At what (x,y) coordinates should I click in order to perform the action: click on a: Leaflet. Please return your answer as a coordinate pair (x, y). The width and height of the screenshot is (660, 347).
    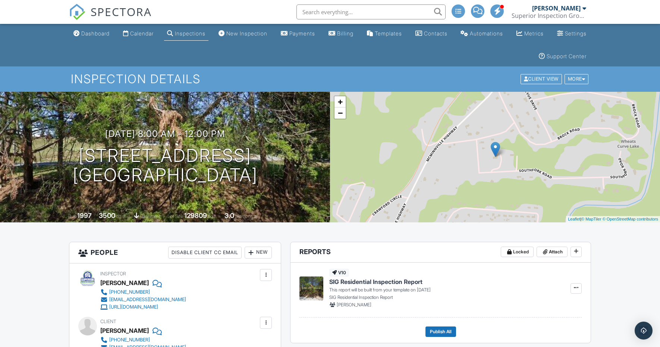
    Looking at the image, I should click on (574, 219).